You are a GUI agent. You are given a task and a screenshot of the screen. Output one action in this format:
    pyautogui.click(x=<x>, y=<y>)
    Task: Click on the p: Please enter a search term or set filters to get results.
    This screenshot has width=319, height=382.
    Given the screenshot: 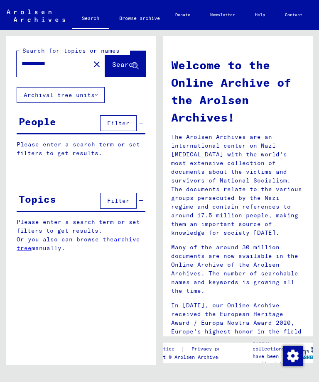 What is the action you would take?
    pyautogui.click(x=81, y=149)
    